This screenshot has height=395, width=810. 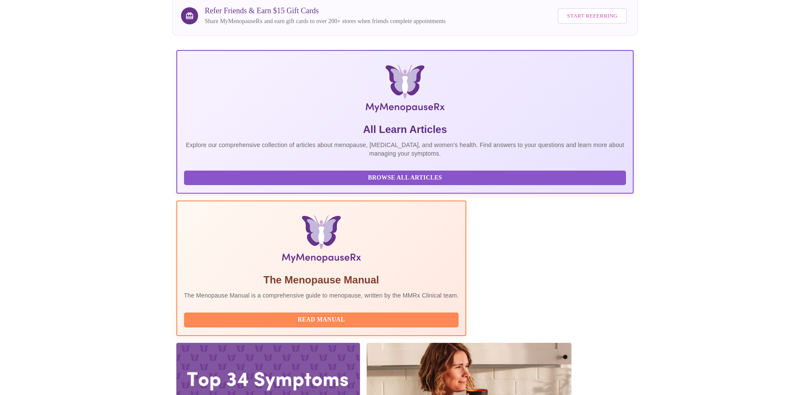 I want to click on img: MyMenopauseRx Logo, so click(x=405, y=90).